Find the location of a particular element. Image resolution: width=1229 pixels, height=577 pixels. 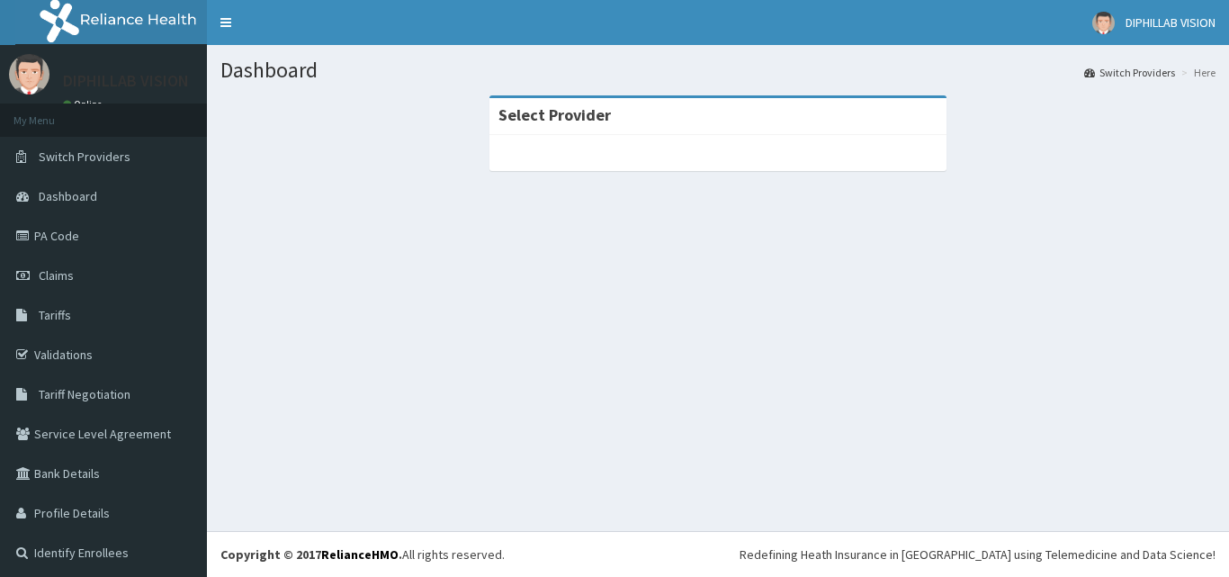

a: Switch Providers is located at coordinates (1129, 72).